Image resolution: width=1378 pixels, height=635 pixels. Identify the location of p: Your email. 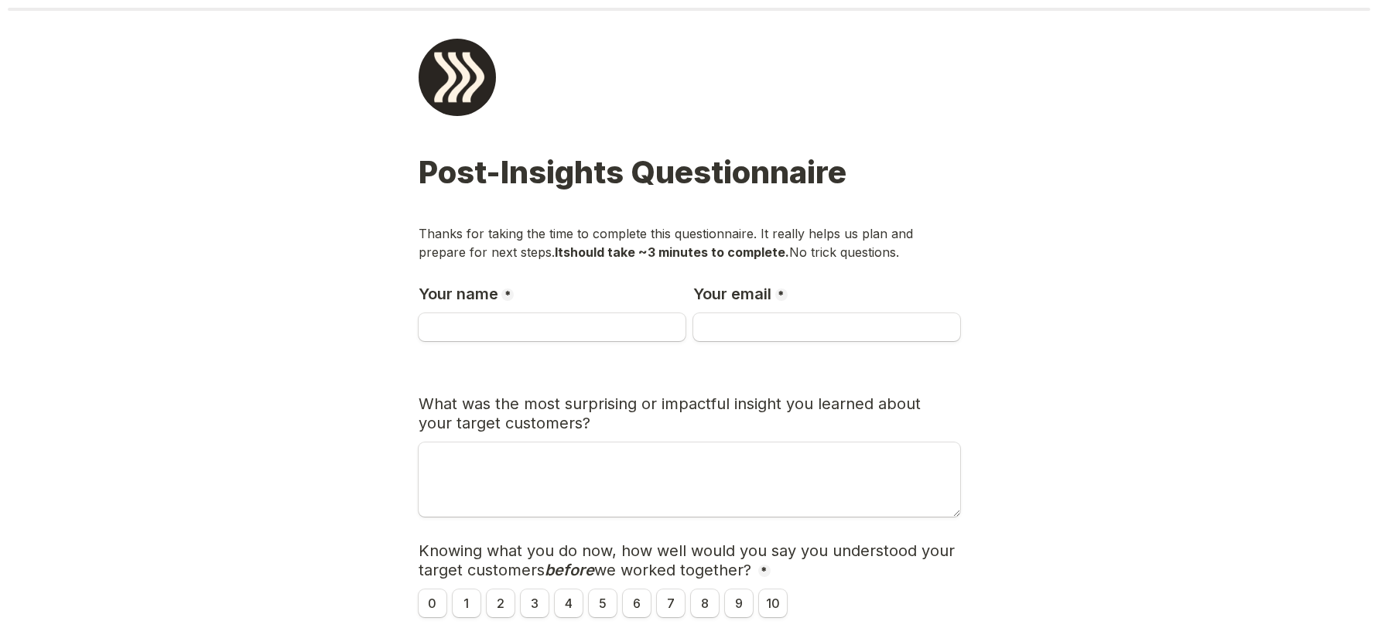
(732, 294).